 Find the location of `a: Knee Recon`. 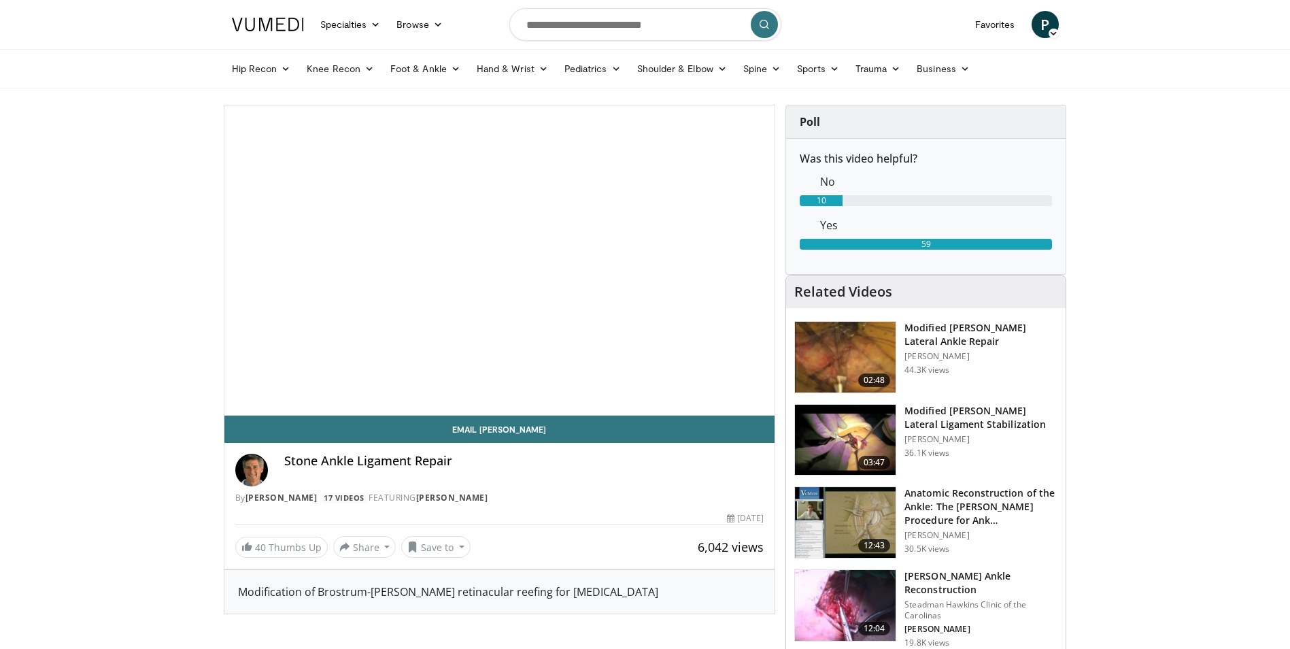

a: Knee Recon is located at coordinates (340, 69).